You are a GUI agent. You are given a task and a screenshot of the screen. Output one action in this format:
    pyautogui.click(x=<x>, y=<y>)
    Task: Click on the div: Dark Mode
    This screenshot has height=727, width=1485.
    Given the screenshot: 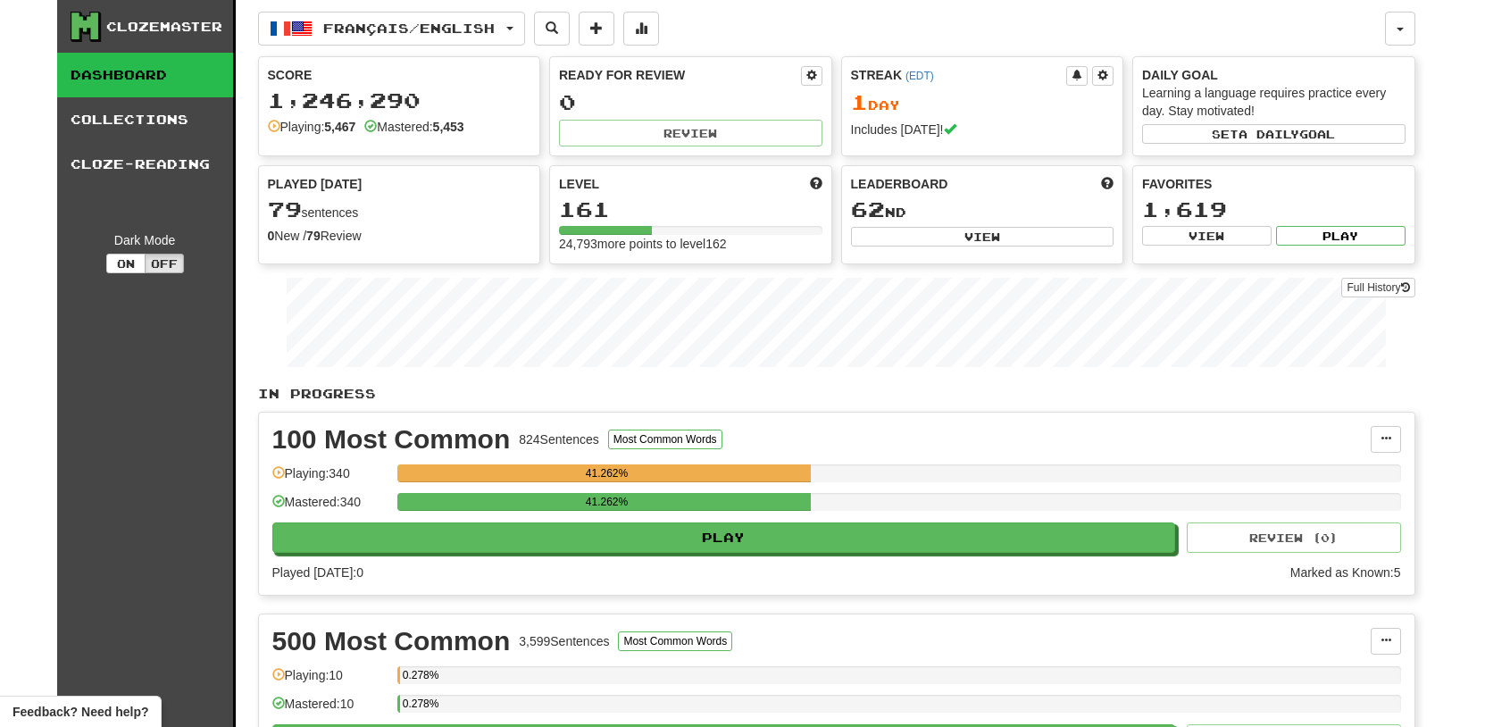 What is the action you would take?
    pyautogui.click(x=145, y=240)
    